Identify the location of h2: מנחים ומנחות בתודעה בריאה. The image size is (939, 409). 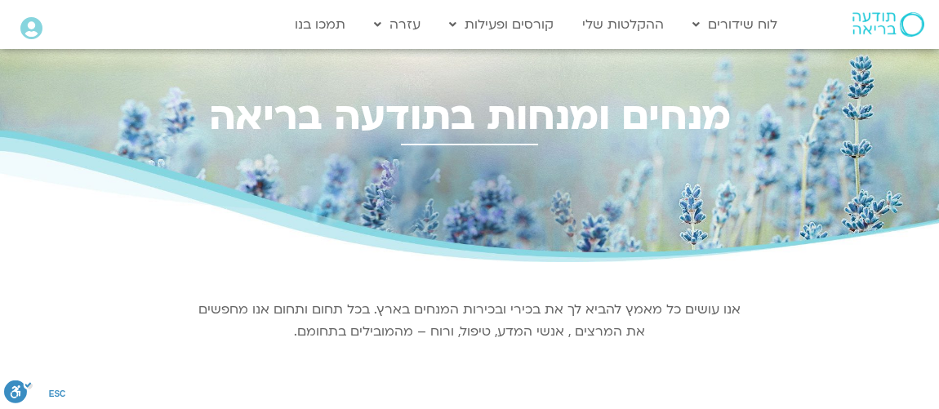
(469, 116).